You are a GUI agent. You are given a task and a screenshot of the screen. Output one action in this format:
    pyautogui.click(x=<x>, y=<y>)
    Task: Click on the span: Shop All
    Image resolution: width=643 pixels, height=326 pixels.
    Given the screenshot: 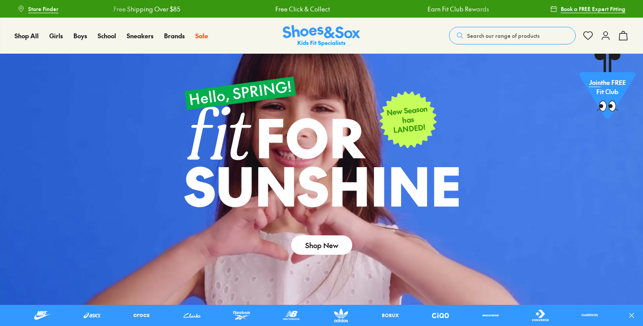 What is the action you would take?
    pyautogui.click(x=26, y=36)
    